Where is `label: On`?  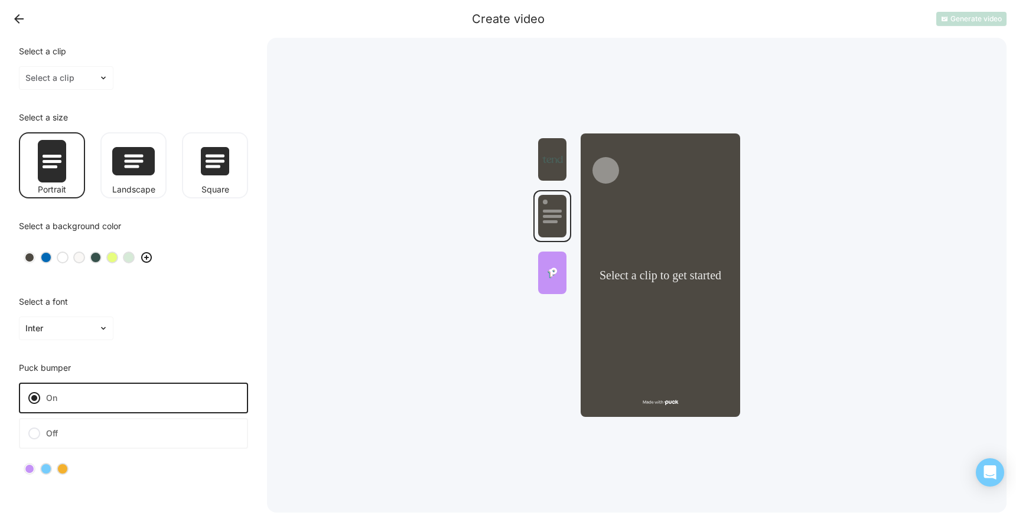
label: On is located at coordinates (133, 398).